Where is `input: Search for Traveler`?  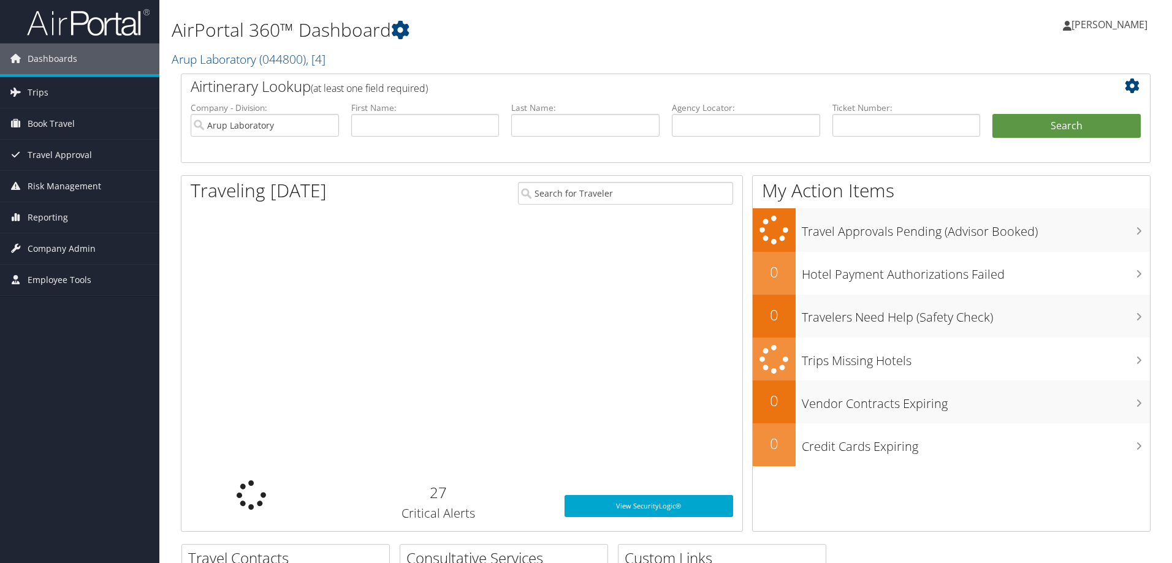 input: Search for Traveler is located at coordinates (625, 193).